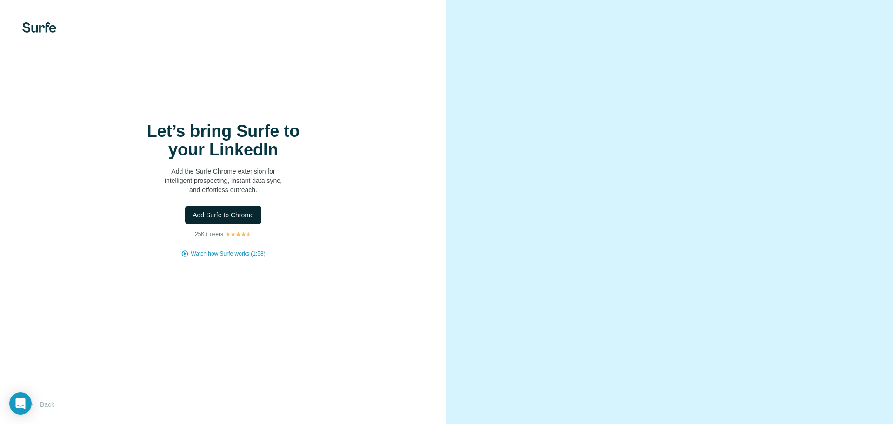  What do you see at coordinates (209, 234) in the screenshot?
I see `p: 25K+ users` at bounding box center [209, 234].